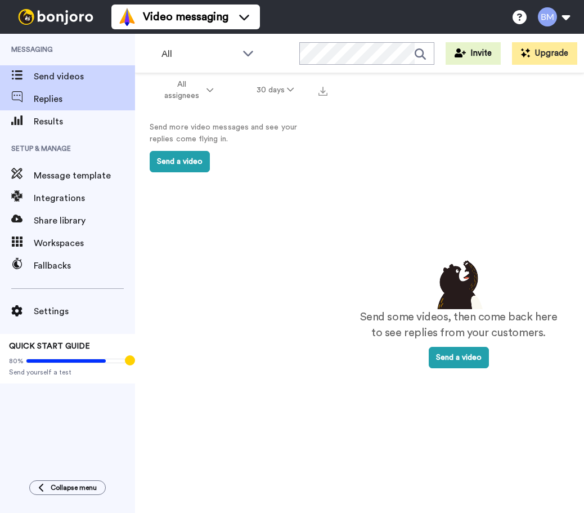  What do you see at coordinates (545, 53) in the screenshot?
I see `button: Upgrade` at bounding box center [545, 53].